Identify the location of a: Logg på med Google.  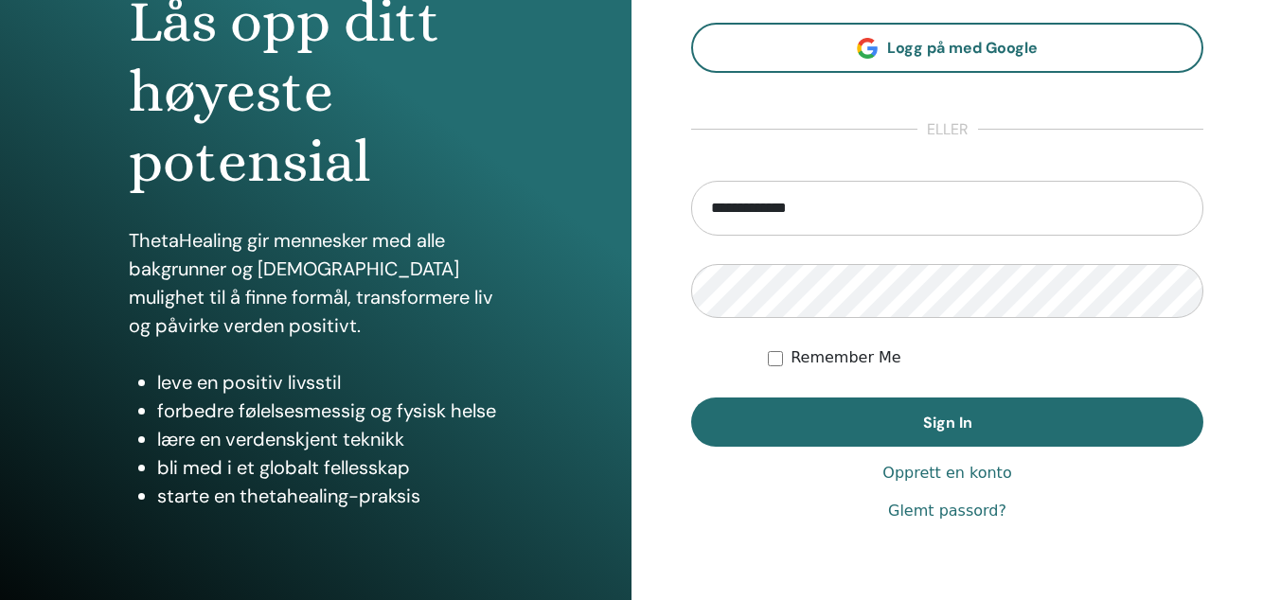
(947, 47).